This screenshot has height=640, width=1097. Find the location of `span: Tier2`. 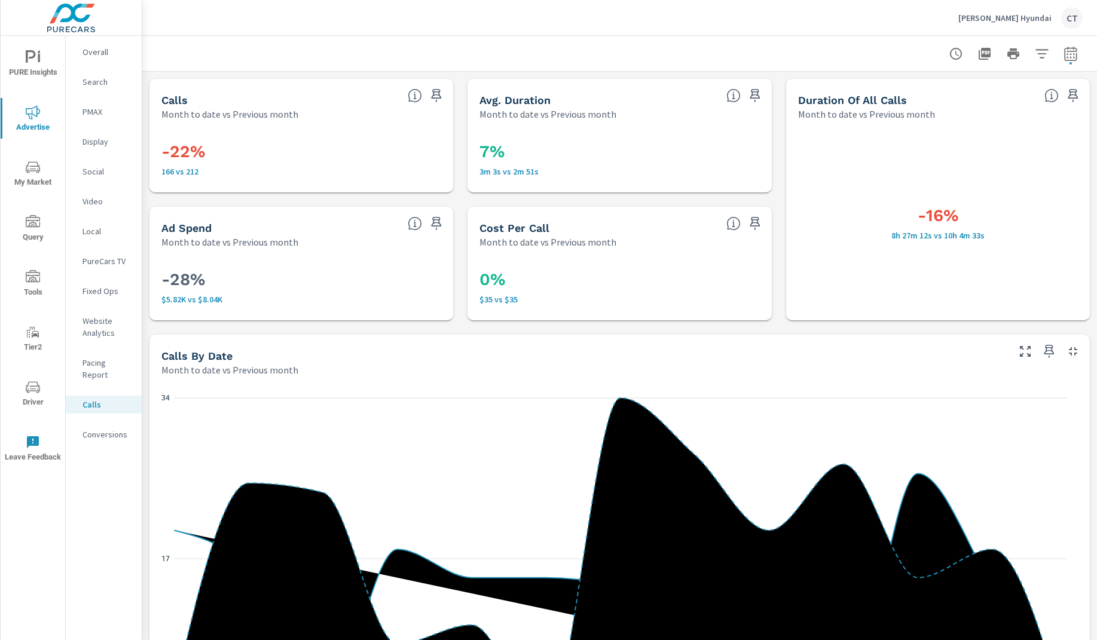

span: Tier2 is located at coordinates (33, 340).